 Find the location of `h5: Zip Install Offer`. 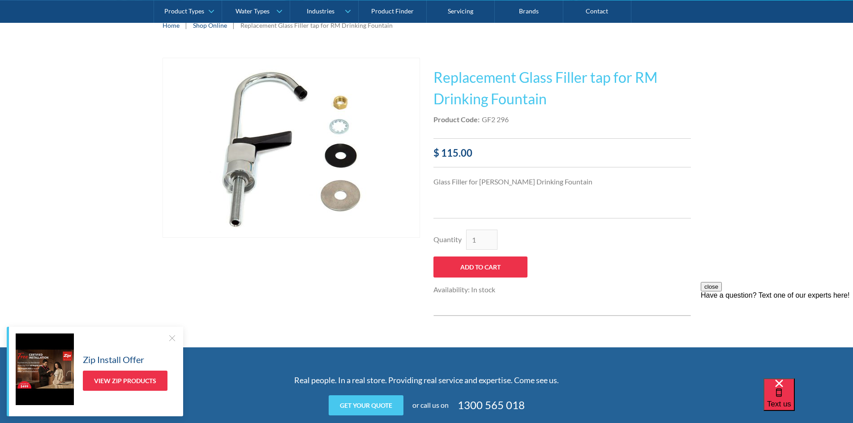

h5: Zip Install Offer is located at coordinates (113, 360).